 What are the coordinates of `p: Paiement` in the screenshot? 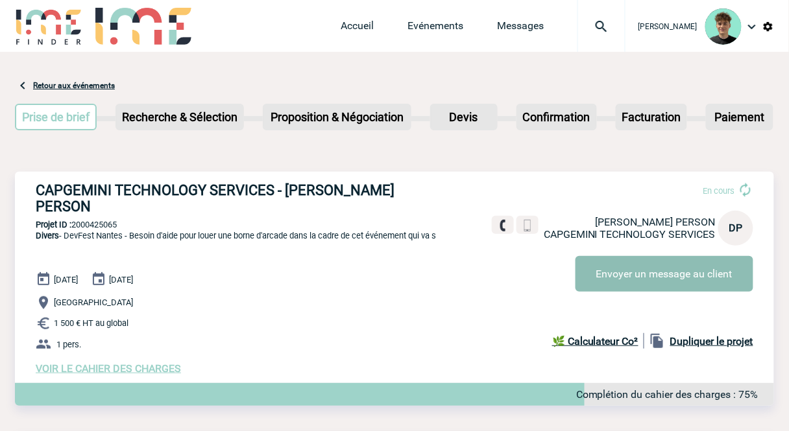 It's located at (740, 117).